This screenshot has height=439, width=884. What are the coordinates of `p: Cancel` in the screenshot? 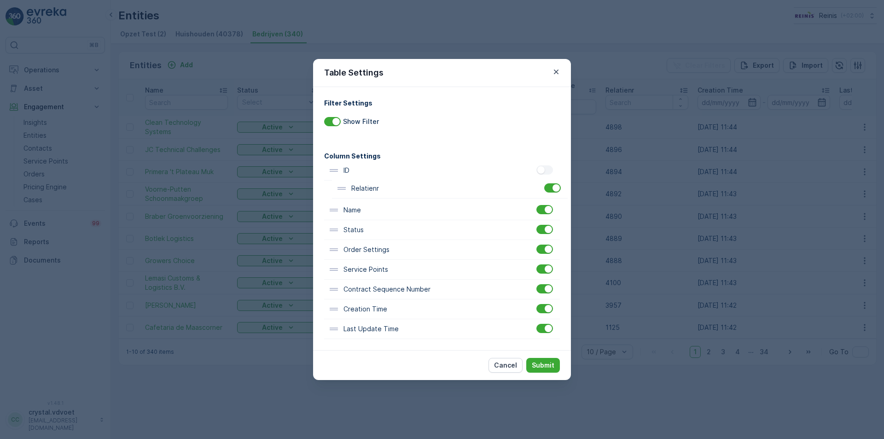 It's located at (506, 365).